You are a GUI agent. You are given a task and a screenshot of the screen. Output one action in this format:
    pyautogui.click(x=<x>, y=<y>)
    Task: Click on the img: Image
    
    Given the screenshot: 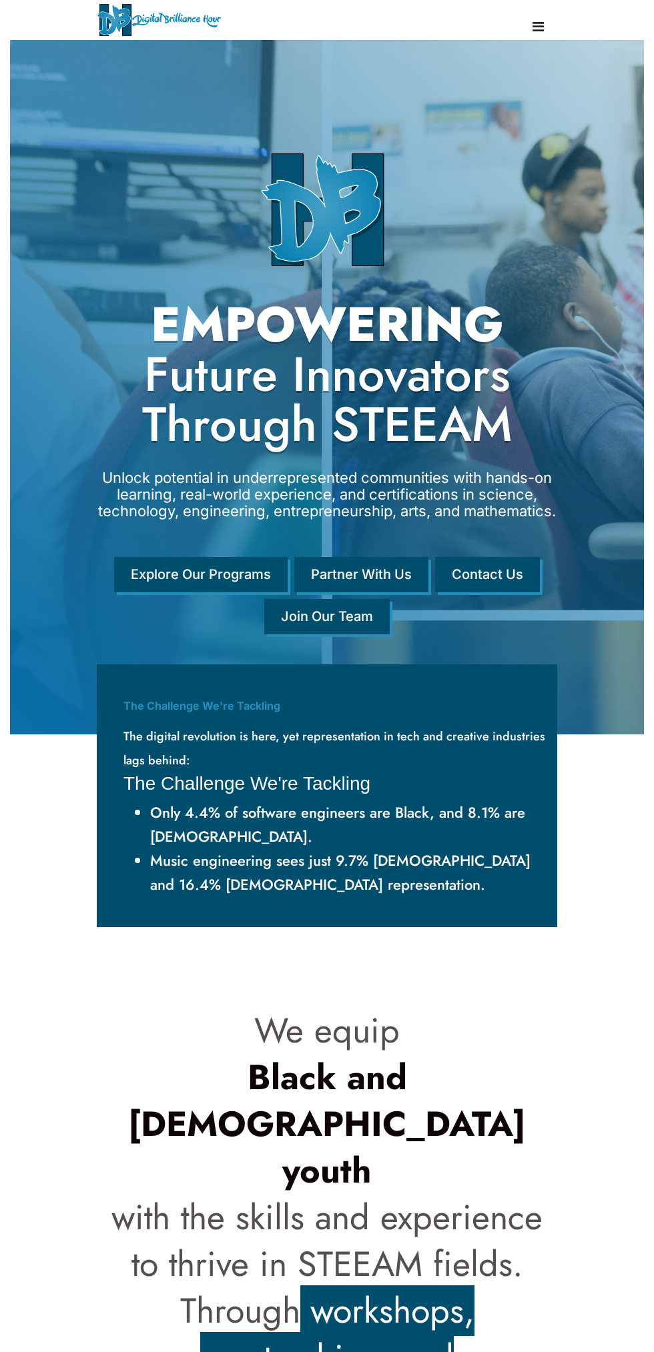 What is the action you would take?
    pyautogui.click(x=327, y=209)
    